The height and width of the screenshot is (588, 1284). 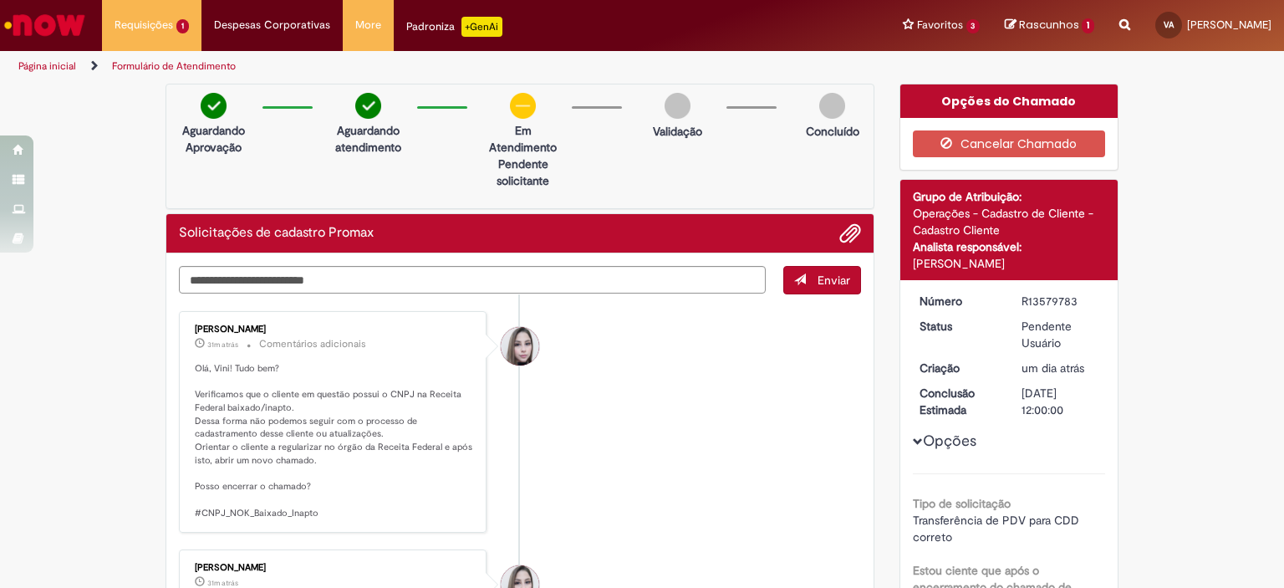 What do you see at coordinates (1009, 222) in the screenshot?
I see `div: Operações - Cadastro de Cliente - Cadastro Cliente` at bounding box center [1009, 222].